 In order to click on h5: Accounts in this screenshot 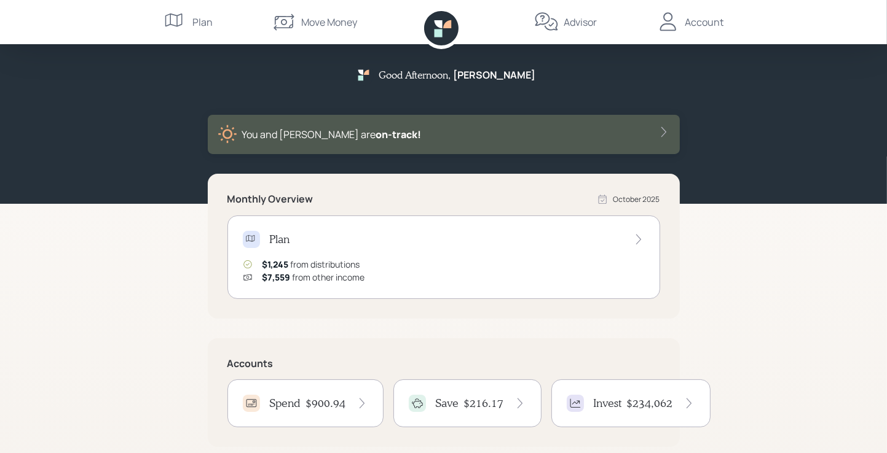, I will do `click(444, 364)`.